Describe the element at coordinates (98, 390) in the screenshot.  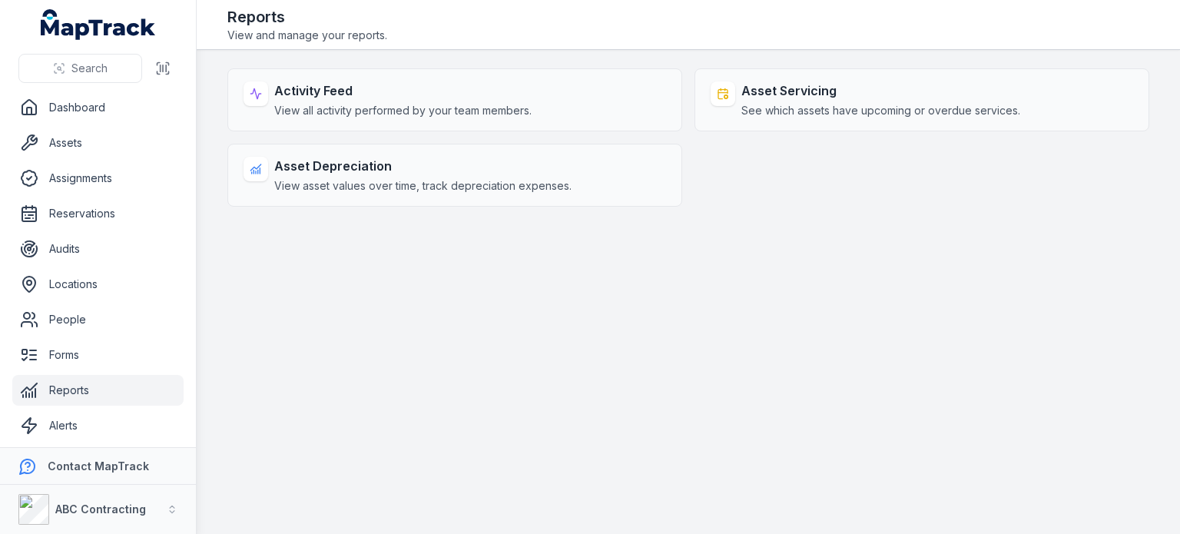
I see `a: Reports` at that location.